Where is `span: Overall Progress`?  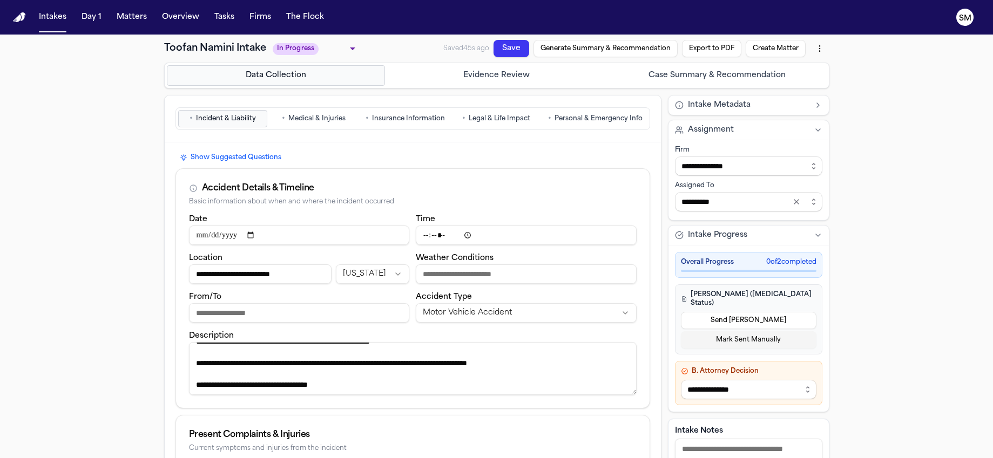 span: Overall Progress is located at coordinates (707, 262).